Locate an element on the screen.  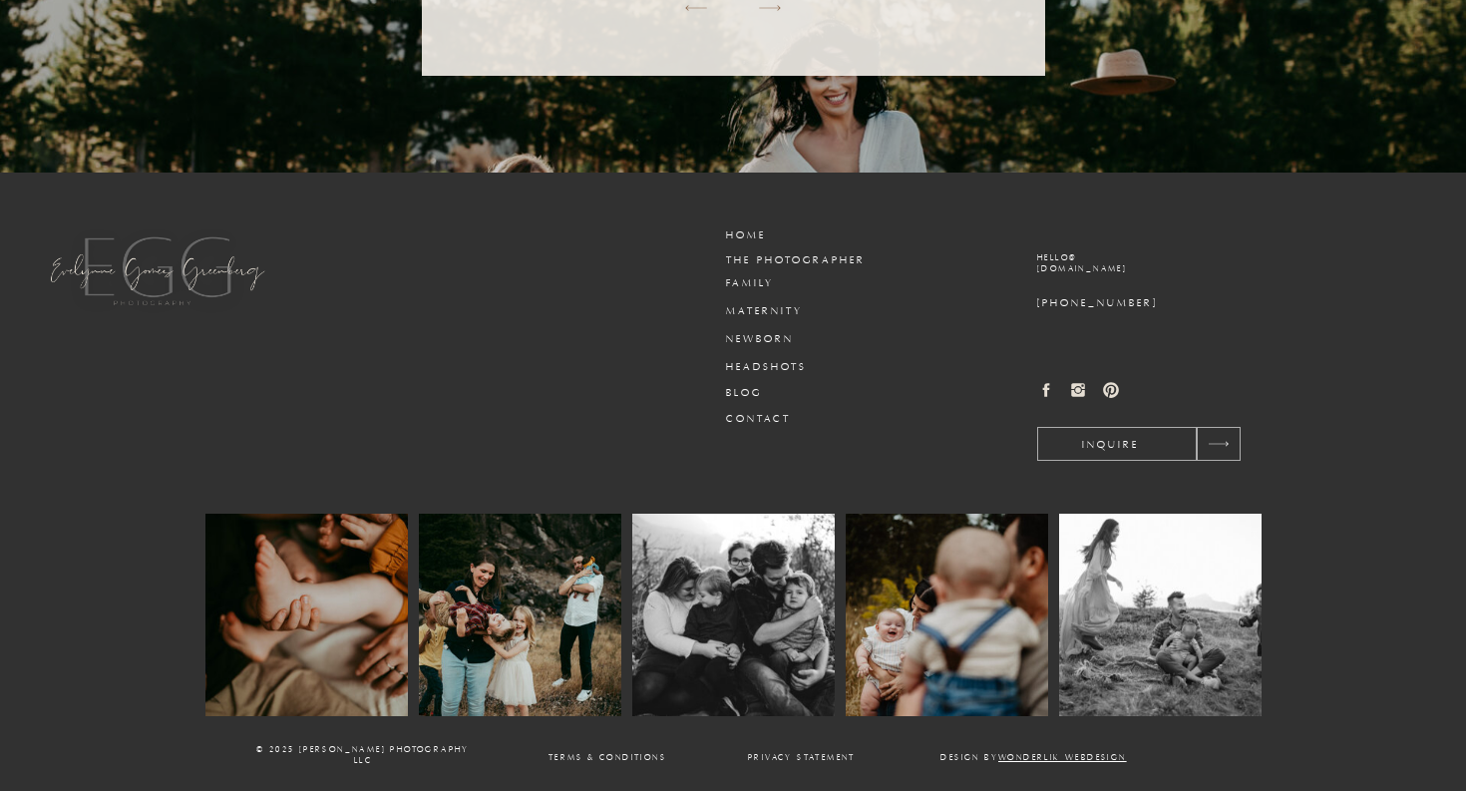
img: evelynne gomes greenberg (43 of 73) is located at coordinates (733, 614).